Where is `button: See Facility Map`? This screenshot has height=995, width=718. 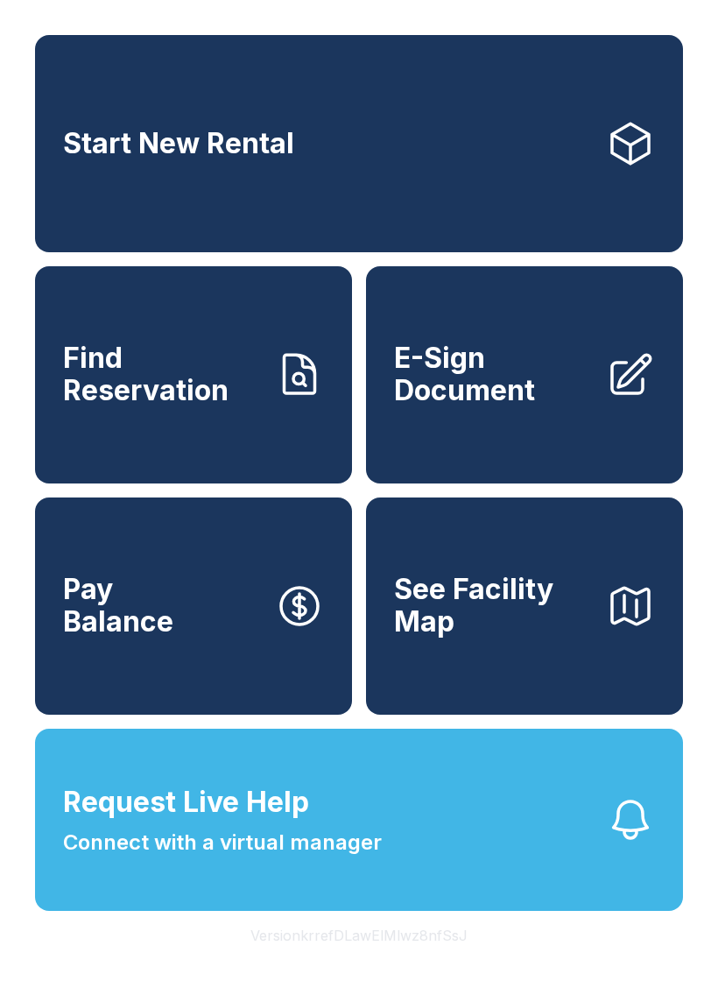 button: See Facility Map is located at coordinates (525, 606).